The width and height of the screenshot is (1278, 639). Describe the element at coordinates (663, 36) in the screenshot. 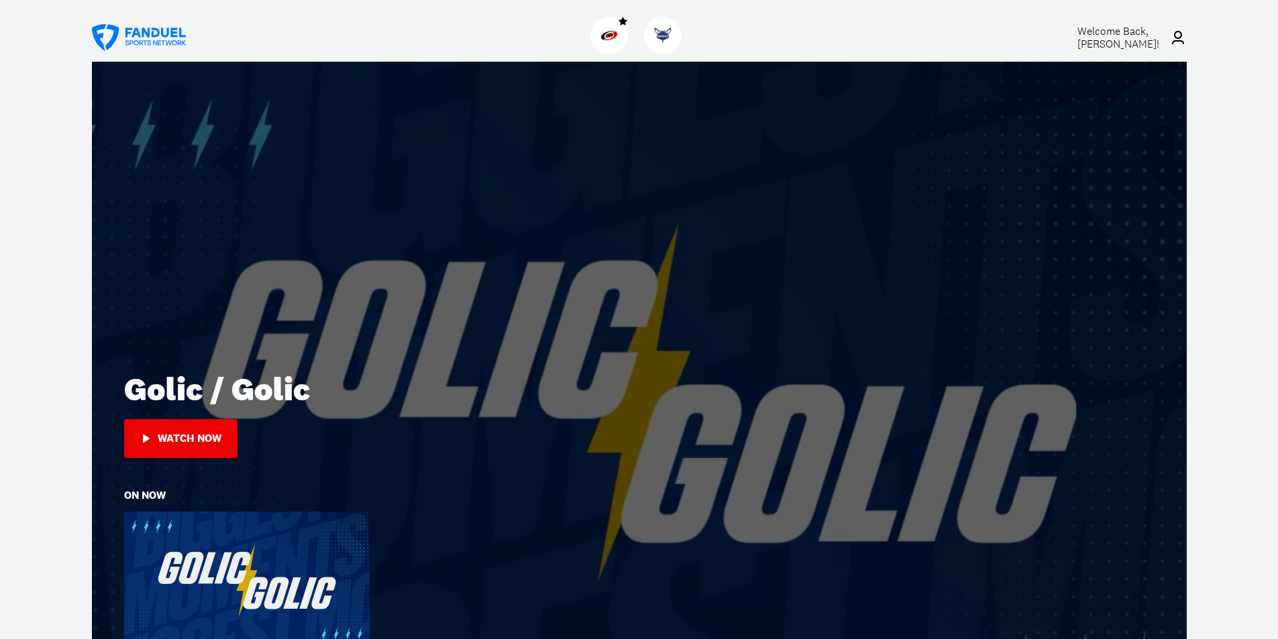

I see `img: Hornets` at that location.